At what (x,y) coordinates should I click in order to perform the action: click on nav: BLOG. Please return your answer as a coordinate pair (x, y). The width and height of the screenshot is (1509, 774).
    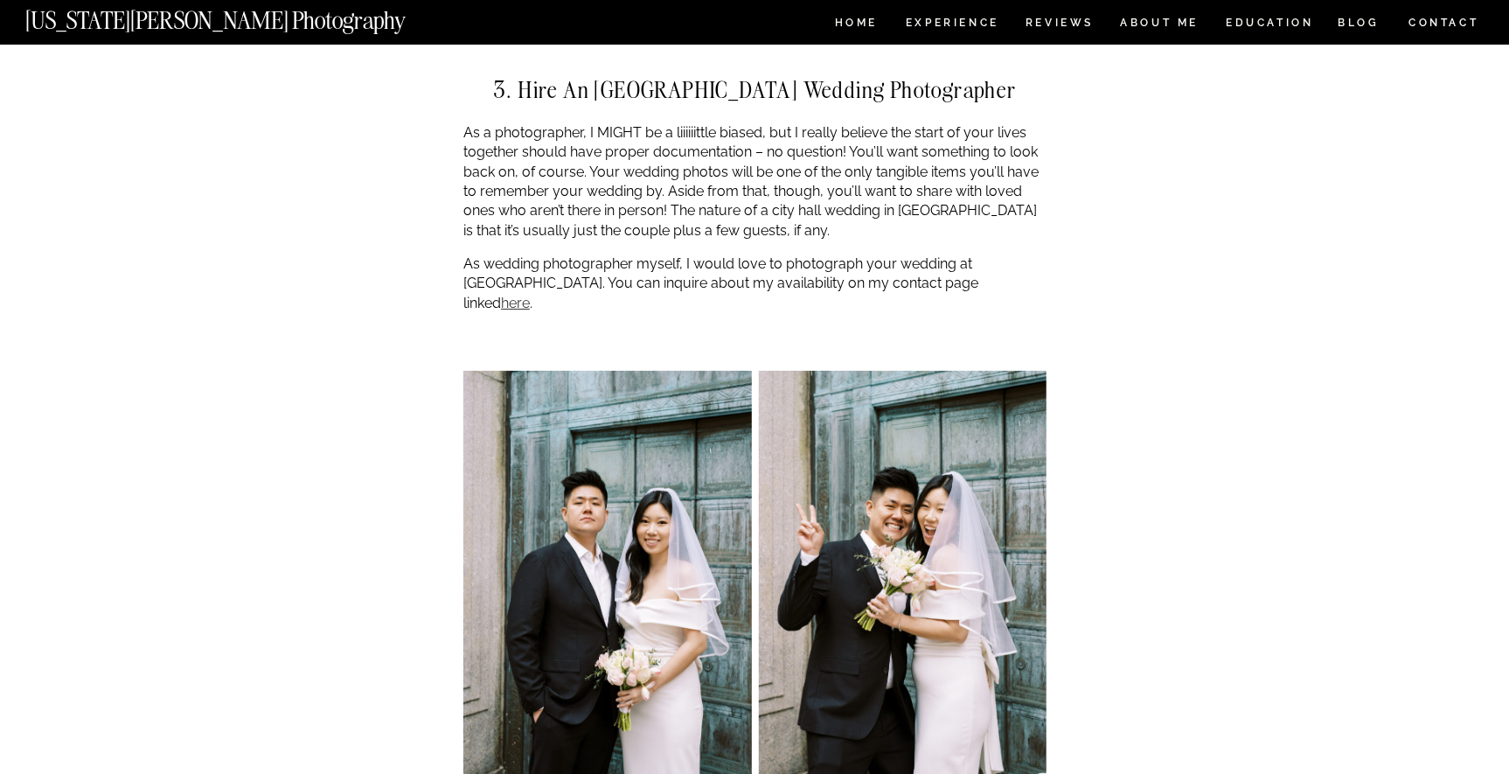
    Looking at the image, I should click on (1359, 24).